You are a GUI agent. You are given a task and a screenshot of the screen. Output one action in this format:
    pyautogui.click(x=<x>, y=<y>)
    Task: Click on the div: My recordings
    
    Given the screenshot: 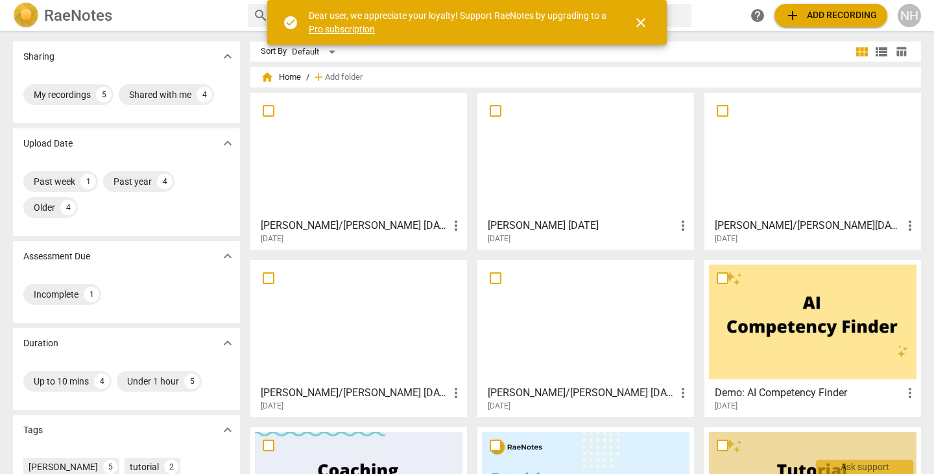 What is the action you would take?
    pyautogui.click(x=62, y=95)
    